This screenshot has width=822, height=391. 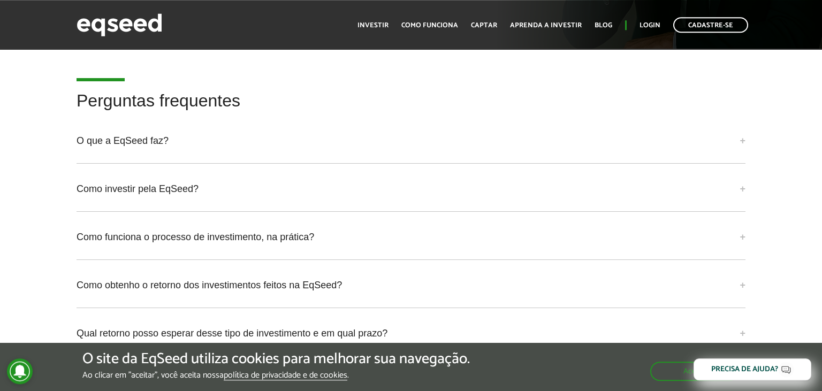 What do you see at coordinates (276, 359) in the screenshot?
I see `h5: O site da EqSeed utiliza cookies para melhorar sua navegação.` at bounding box center [276, 359].